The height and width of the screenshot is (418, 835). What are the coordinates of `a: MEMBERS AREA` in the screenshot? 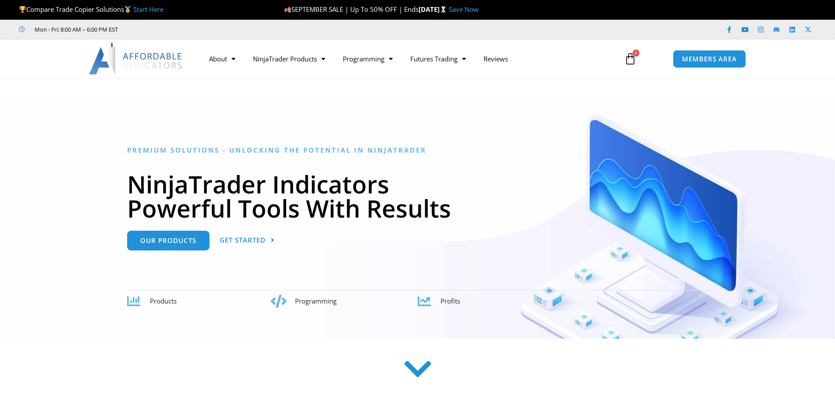 It's located at (710, 59).